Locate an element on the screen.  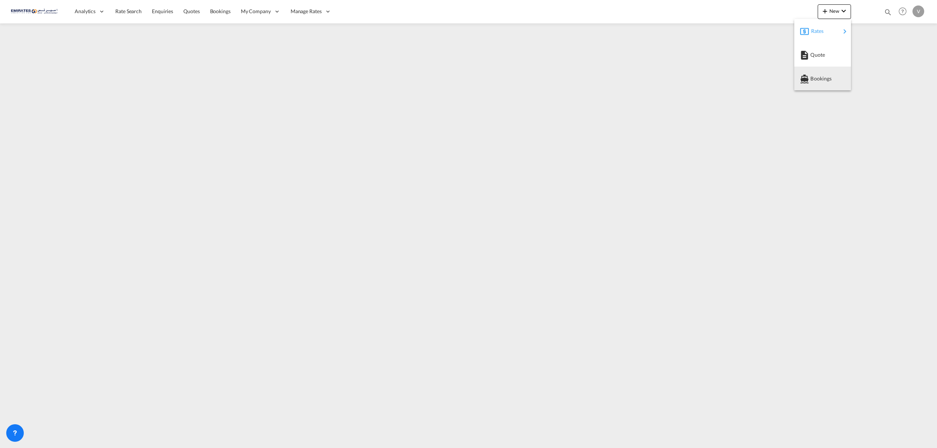
button: Bookings is located at coordinates (822, 78).